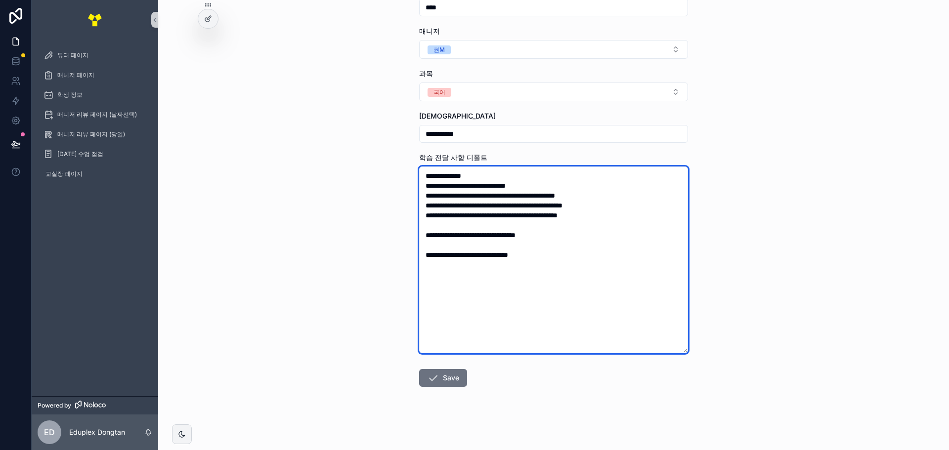 Image resolution: width=949 pixels, height=450 pixels. I want to click on span: 매니저, so click(430, 31).